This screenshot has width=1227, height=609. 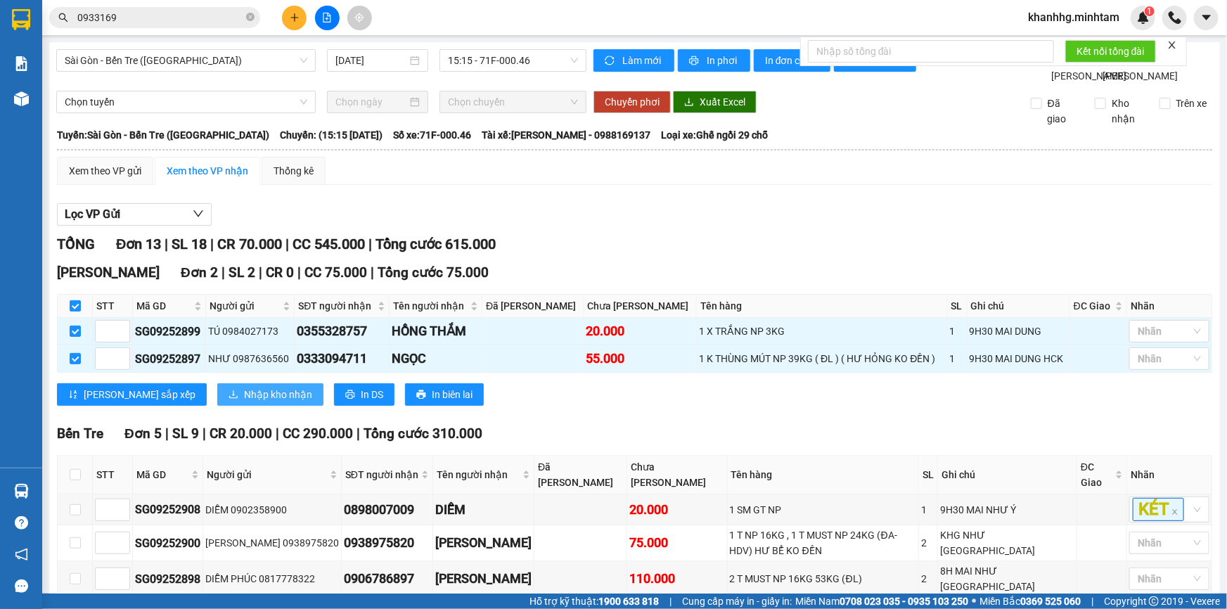 I want to click on div: TÚ 0984027173, so click(x=250, y=331).